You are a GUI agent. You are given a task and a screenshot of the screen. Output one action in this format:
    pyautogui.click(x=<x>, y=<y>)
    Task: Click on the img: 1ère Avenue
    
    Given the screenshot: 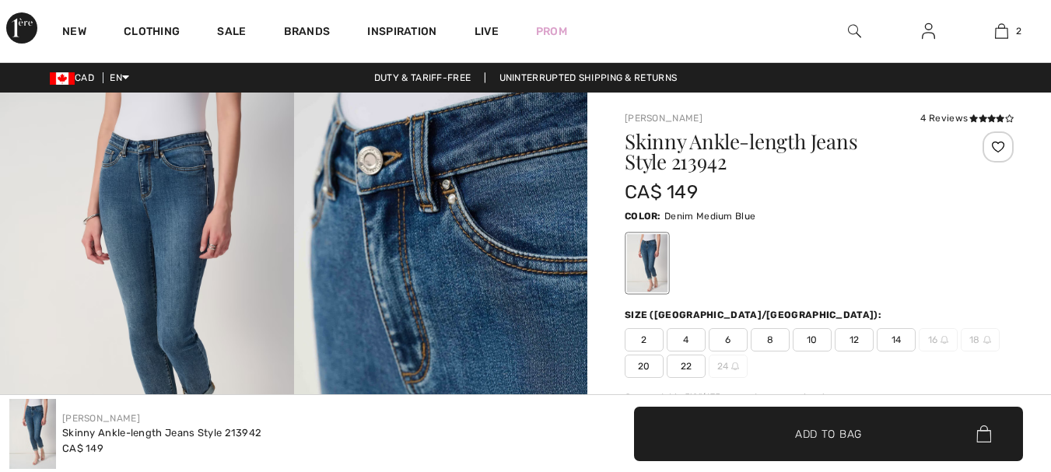 What is the action you would take?
    pyautogui.click(x=22, y=28)
    